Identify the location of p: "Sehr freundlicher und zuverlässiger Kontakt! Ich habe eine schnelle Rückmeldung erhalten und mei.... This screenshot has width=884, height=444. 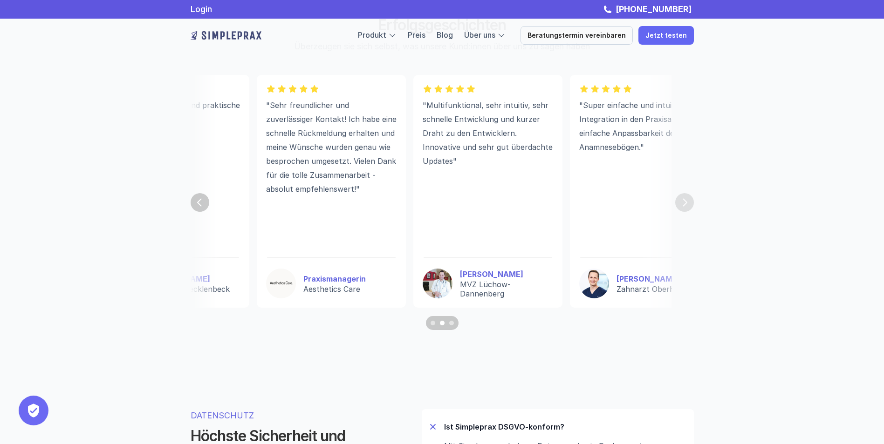
(331, 147).